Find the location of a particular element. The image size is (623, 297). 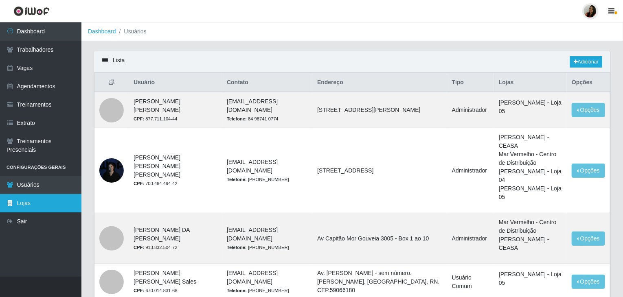

th: Contato is located at coordinates (267, 83).